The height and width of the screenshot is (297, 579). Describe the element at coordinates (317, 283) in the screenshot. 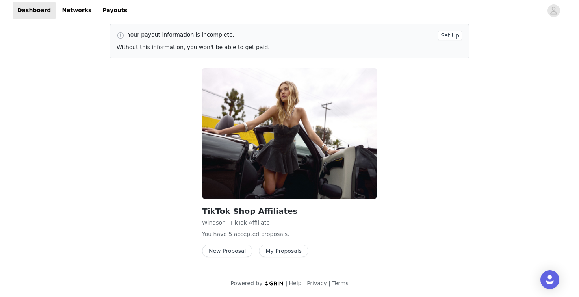

I see `a: Privacy` at that location.